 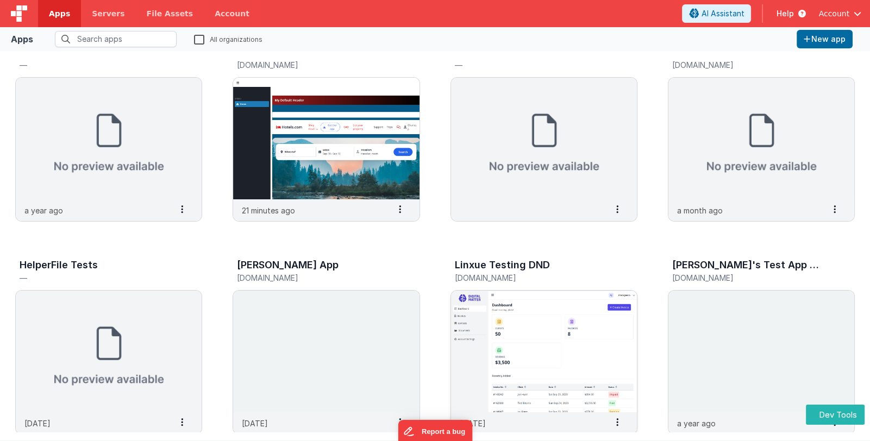 I want to click on h3: Linxue Testing DND, so click(x=502, y=265).